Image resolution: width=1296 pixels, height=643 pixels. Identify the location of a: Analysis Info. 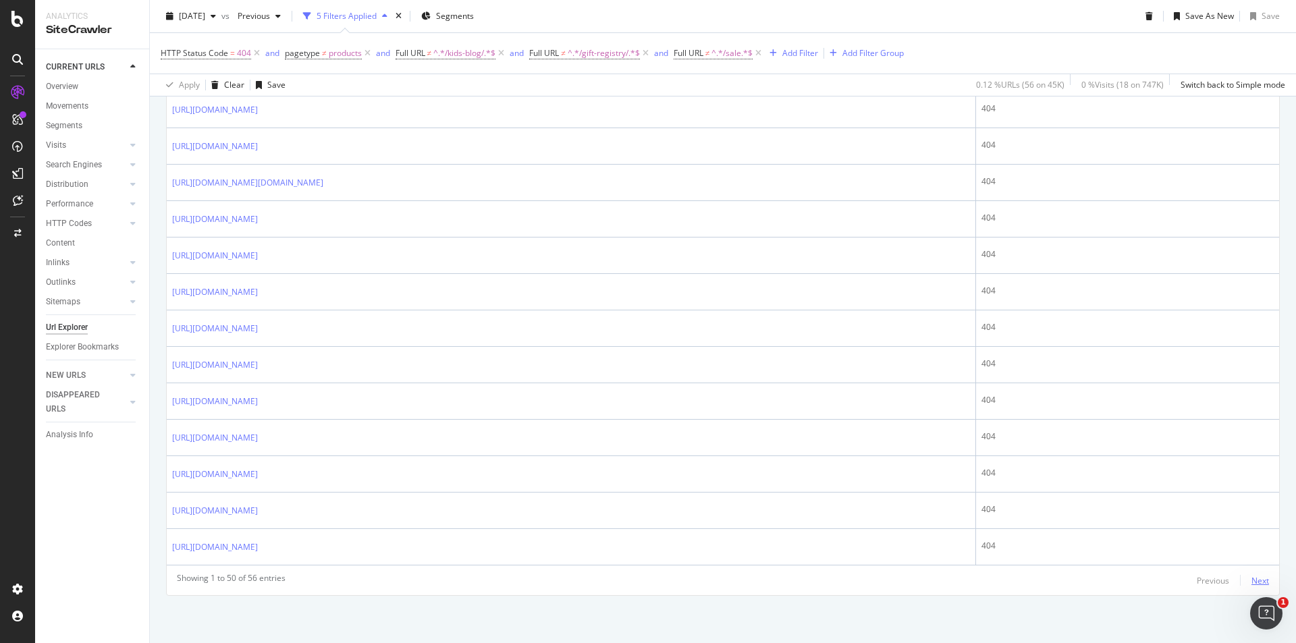
(93, 435).